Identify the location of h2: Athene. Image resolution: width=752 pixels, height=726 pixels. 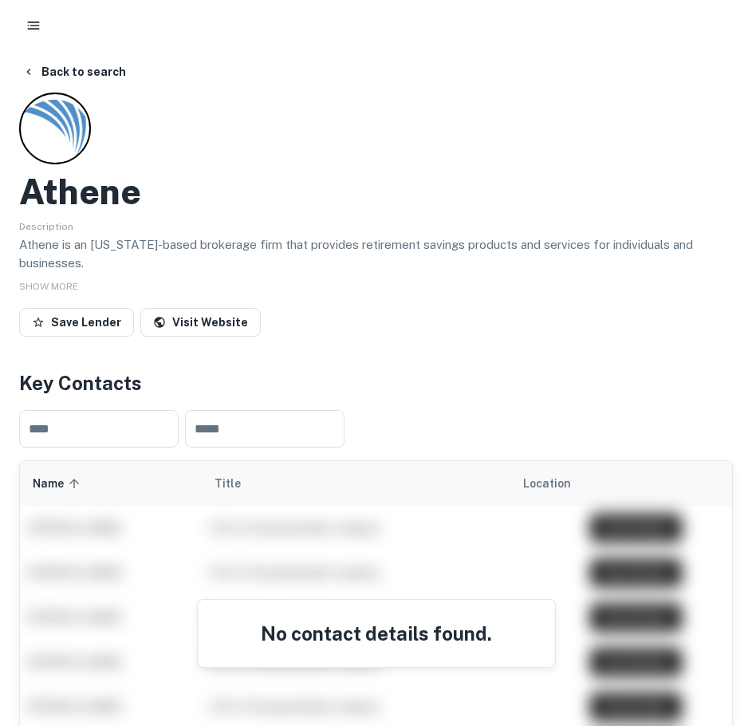
(80, 191).